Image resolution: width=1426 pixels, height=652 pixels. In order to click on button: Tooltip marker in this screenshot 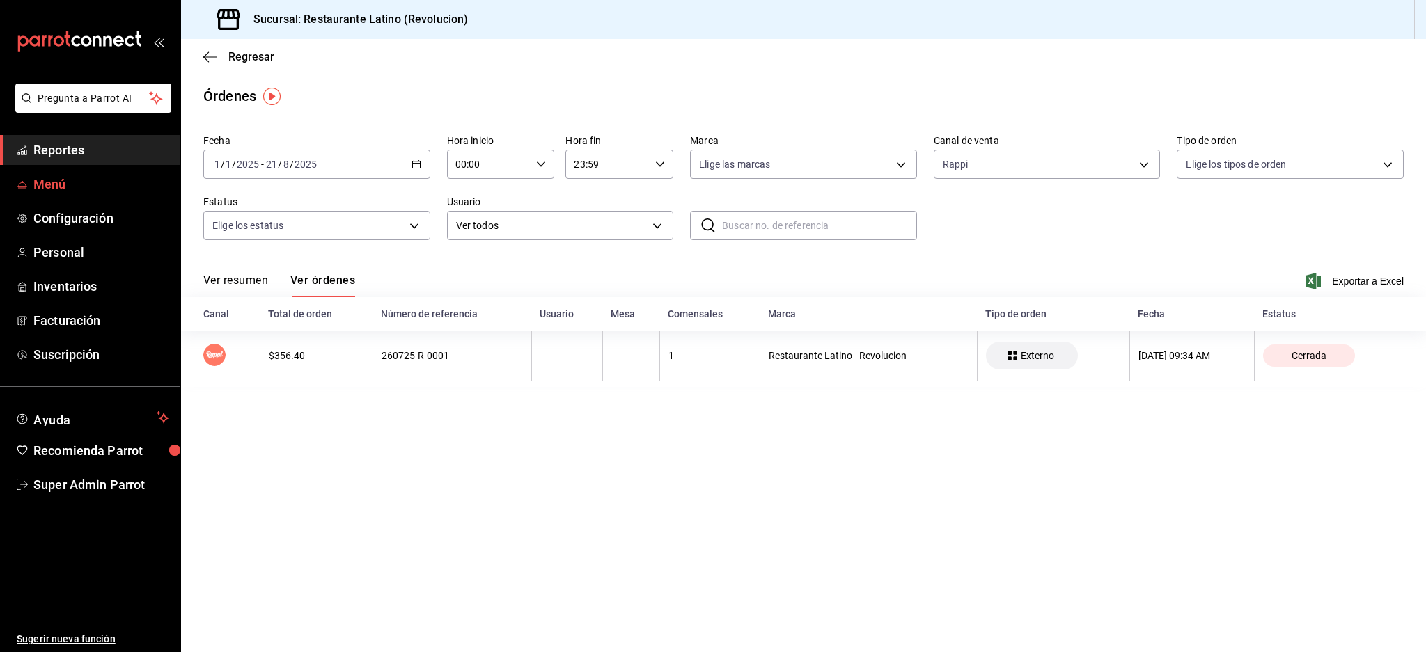, I will do `click(271, 96)`.